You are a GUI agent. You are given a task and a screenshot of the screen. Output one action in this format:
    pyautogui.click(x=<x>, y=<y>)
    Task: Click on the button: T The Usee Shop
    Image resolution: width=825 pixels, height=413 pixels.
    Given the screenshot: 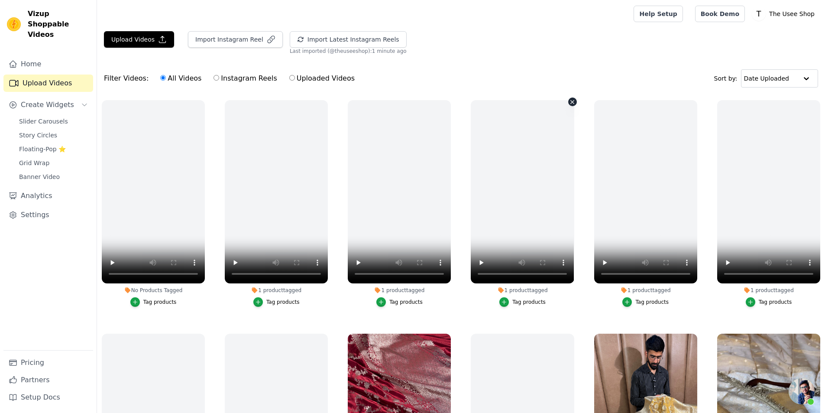 What is the action you would take?
    pyautogui.click(x=785, y=14)
    